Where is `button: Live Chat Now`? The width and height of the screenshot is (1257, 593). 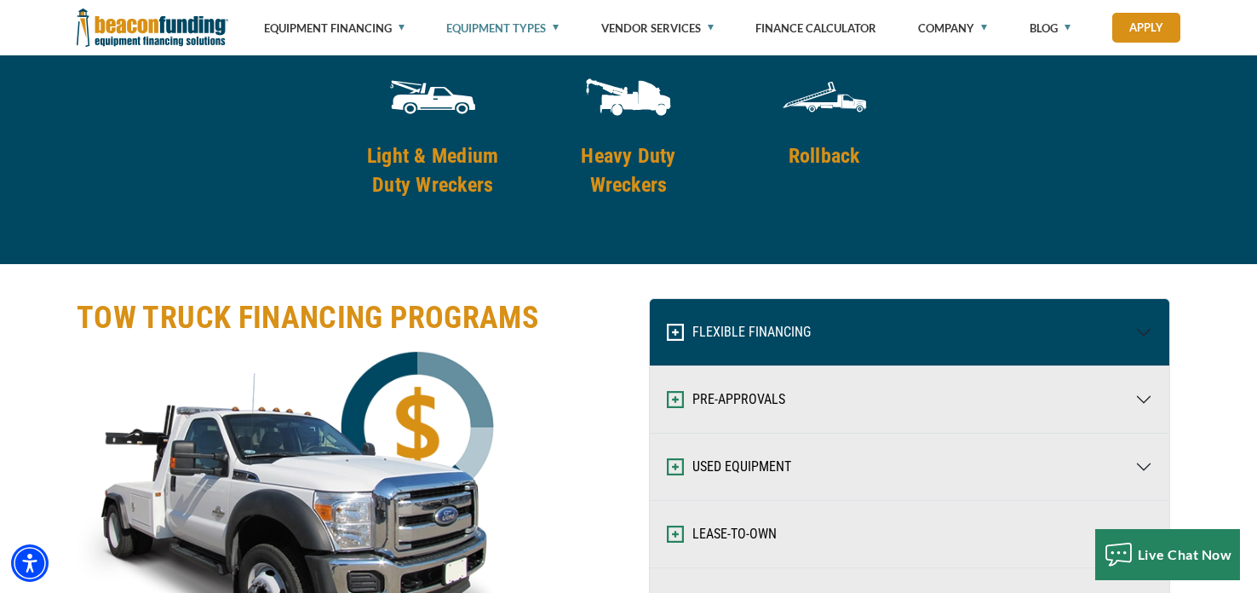 button: Live Chat Now is located at coordinates (1167, 554).